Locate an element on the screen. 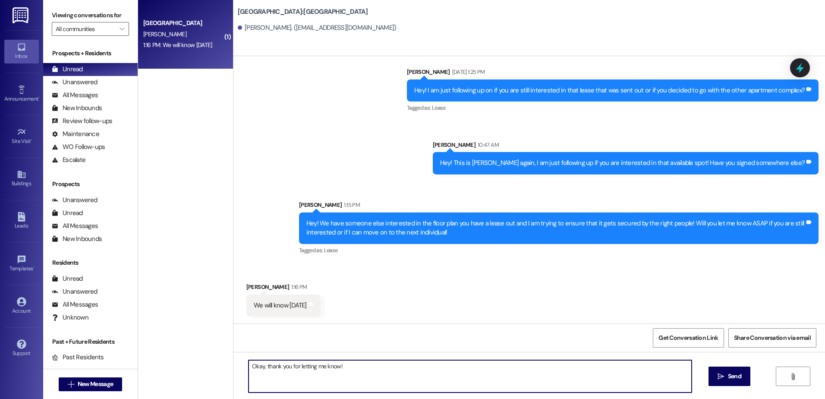  div: Hey! We have someone else interested in the floor plan you have a lease out and I am trying to en... is located at coordinates (556, 228).